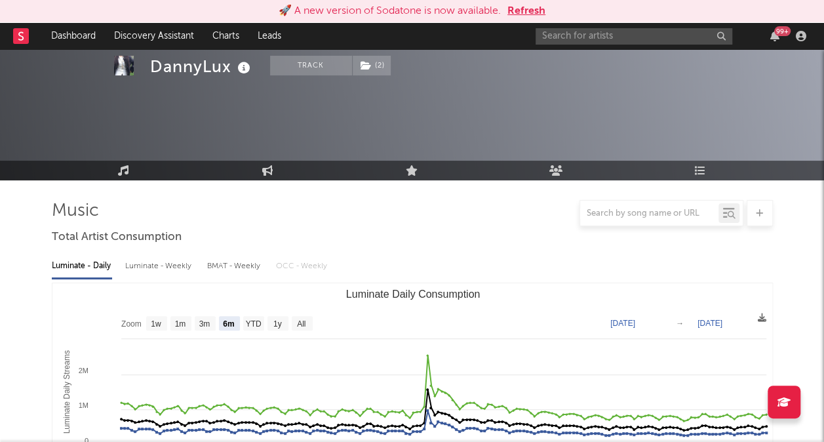  Describe the element at coordinates (775, 36) in the screenshot. I see `button: 99+` at that location.